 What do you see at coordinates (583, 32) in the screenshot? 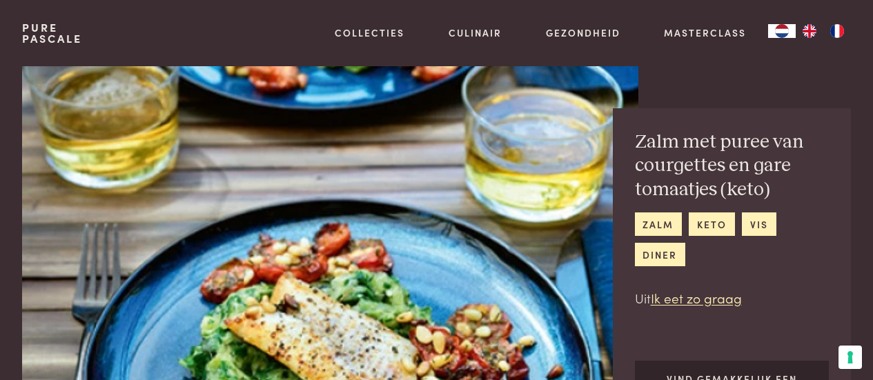
I see `a: Gezondheid` at bounding box center [583, 32].